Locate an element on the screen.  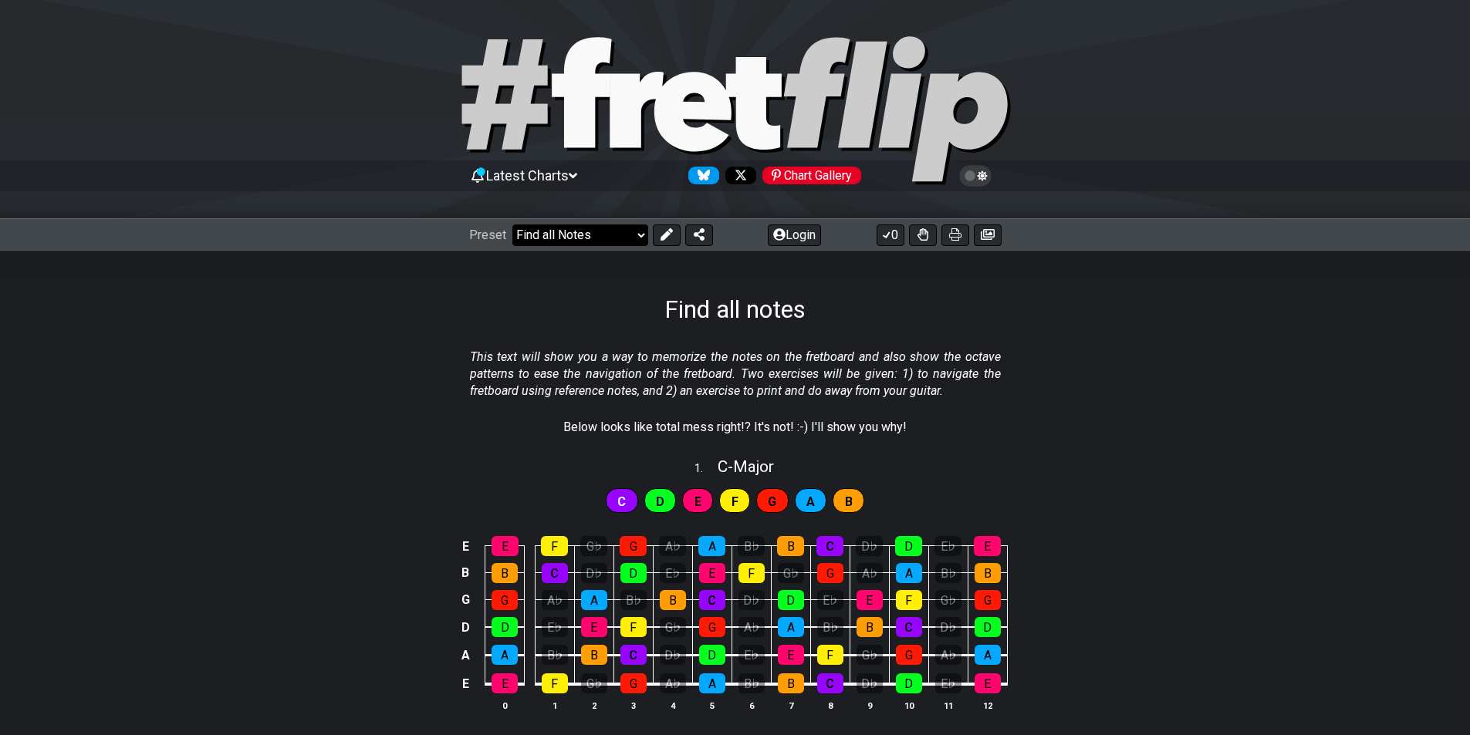
a: Follow #fretflip at X is located at coordinates (738, 175).